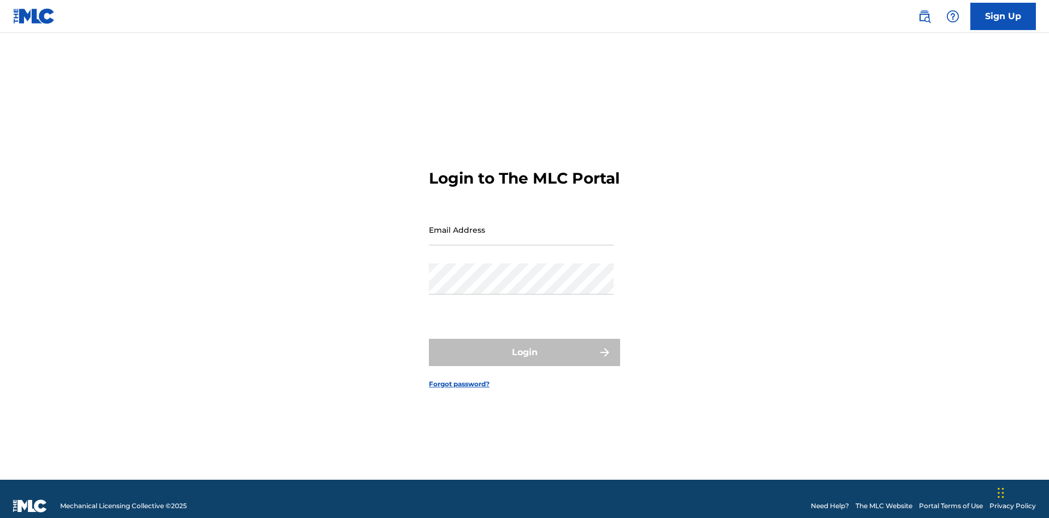  What do you see at coordinates (1013, 506) in the screenshot?
I see `a: Privacy Policy` at bounding box center [1013, 506].